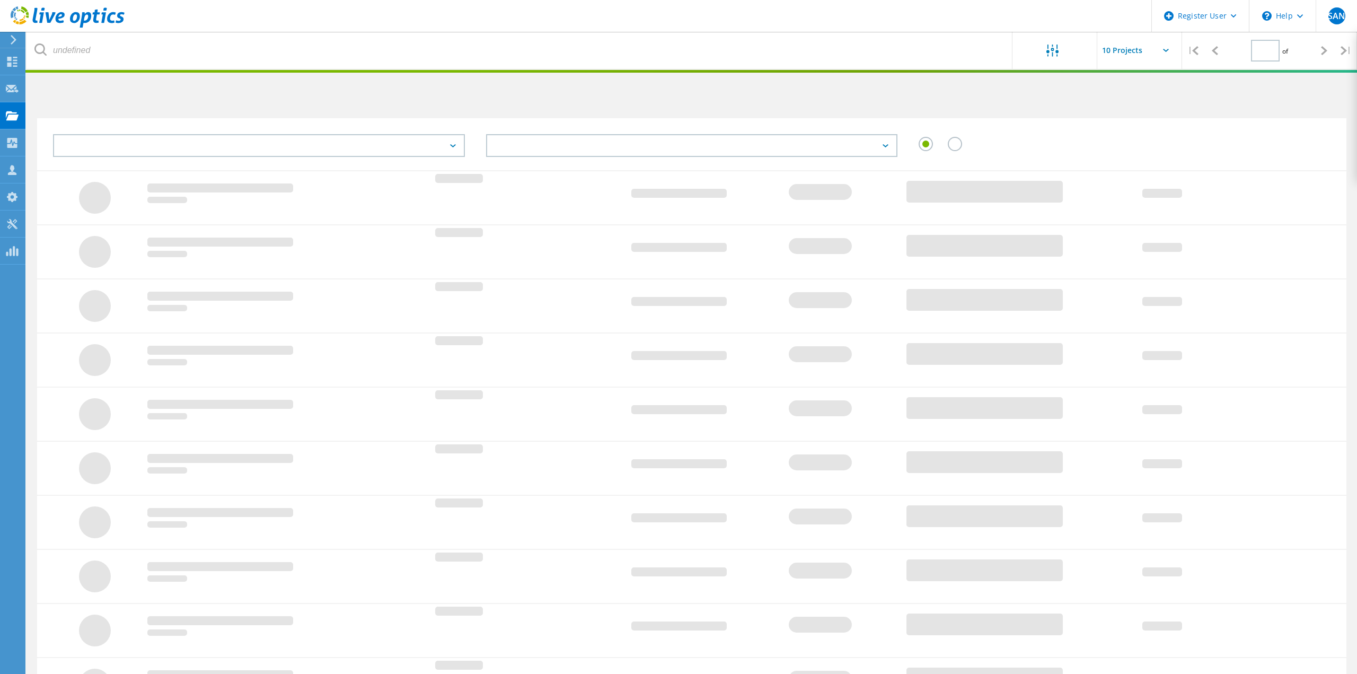 This screenshot has width=1357, height=674. Describe the element at coordinates (1285, 51) in the screenshot. I see `span: of` at that location.